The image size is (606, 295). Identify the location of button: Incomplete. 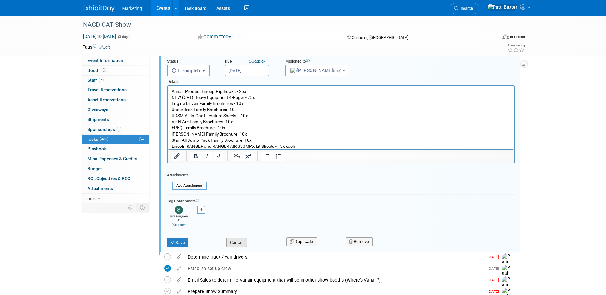
(188, 71).